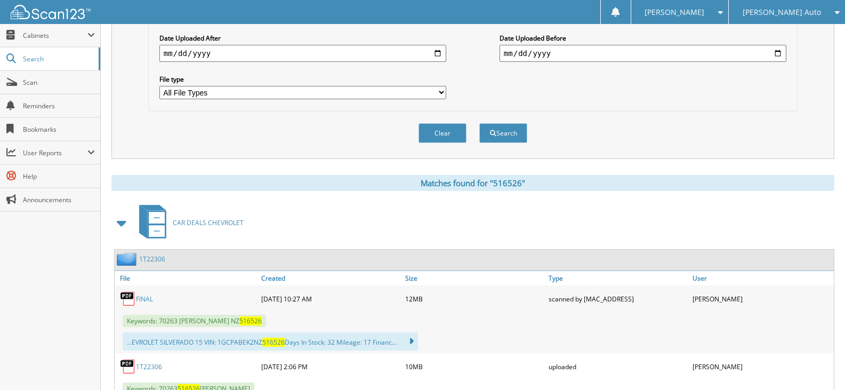  What do you see at coordinates (270, 341) in the screenshot?
I see `div: ...EVROLET SILVERADO 15 VIN: 1GCPABEK2NZ Days In Stock: 32 Mileage: 17 Financ...` at bounding box center [270, 341].